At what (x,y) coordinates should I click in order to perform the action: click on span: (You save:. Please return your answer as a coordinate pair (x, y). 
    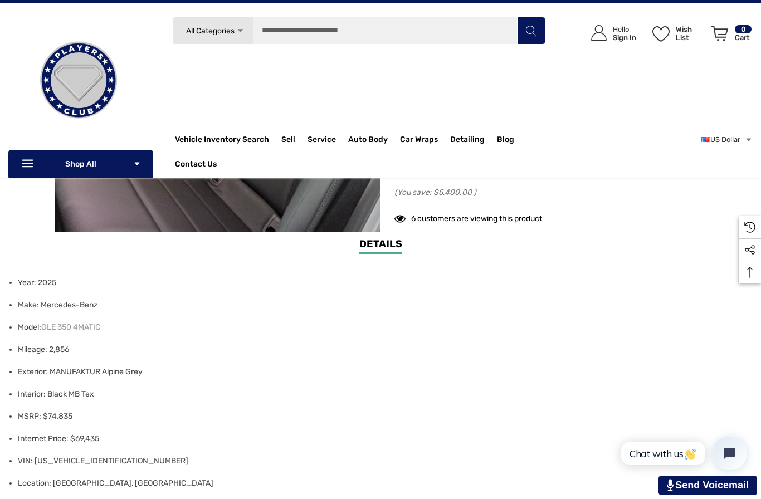
    Looking at the image, I should click on (413, 192).